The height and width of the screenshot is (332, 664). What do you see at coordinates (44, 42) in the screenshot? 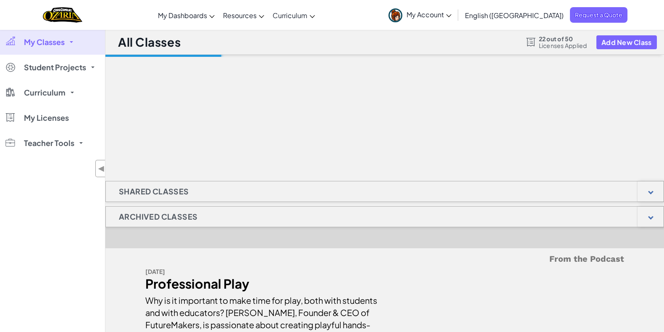
I see `span: My Classes` at bounding box center [44, 42].